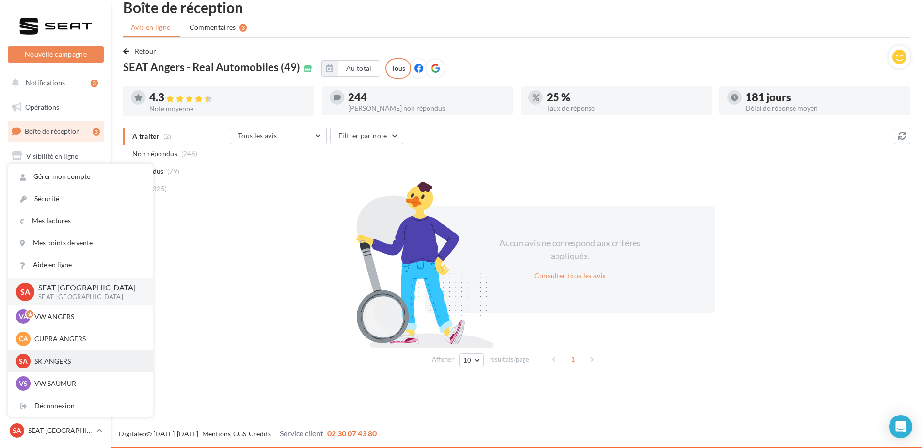  What do you see at coordinates (901, 427) in the screenshot?
I see `div: Open Intercom Messenger` at bounding box center [901, 427].